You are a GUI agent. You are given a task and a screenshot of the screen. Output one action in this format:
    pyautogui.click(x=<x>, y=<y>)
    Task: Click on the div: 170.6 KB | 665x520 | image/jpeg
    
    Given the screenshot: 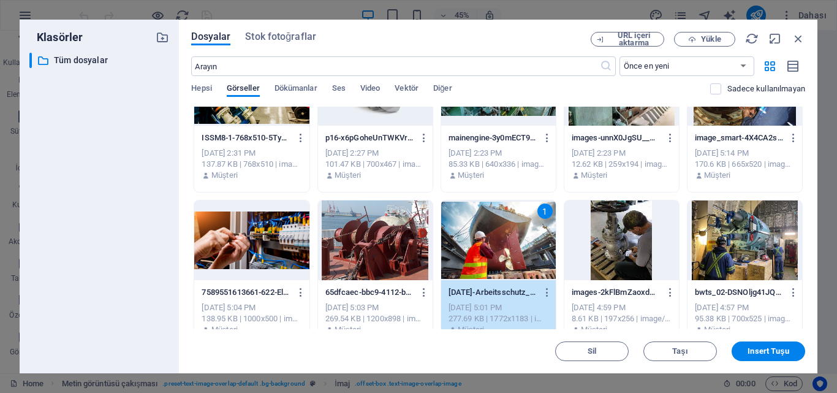 What is the action you would take?
    pyautogui.click(x=744, y=164)
    